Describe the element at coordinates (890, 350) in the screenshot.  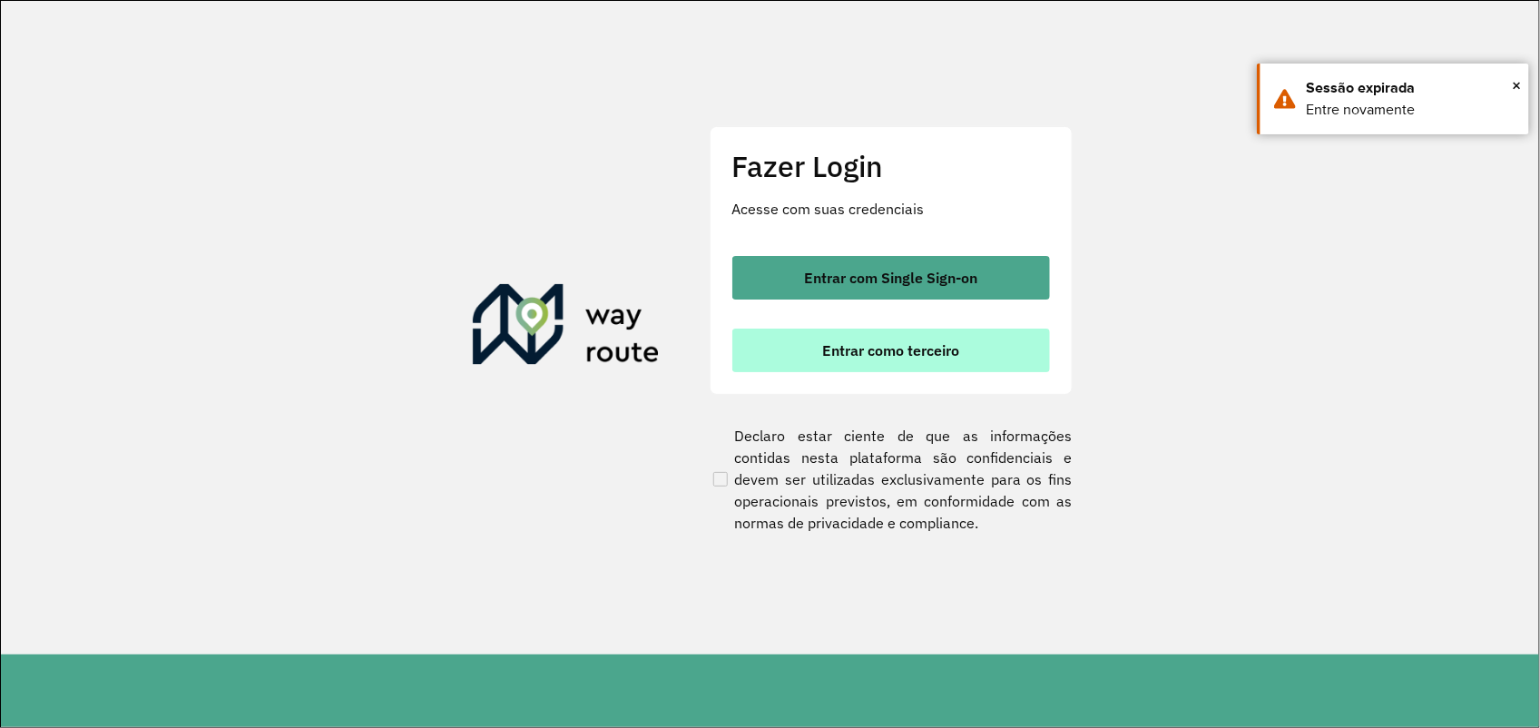
I see `span: Entrar como terceiro` at that location.